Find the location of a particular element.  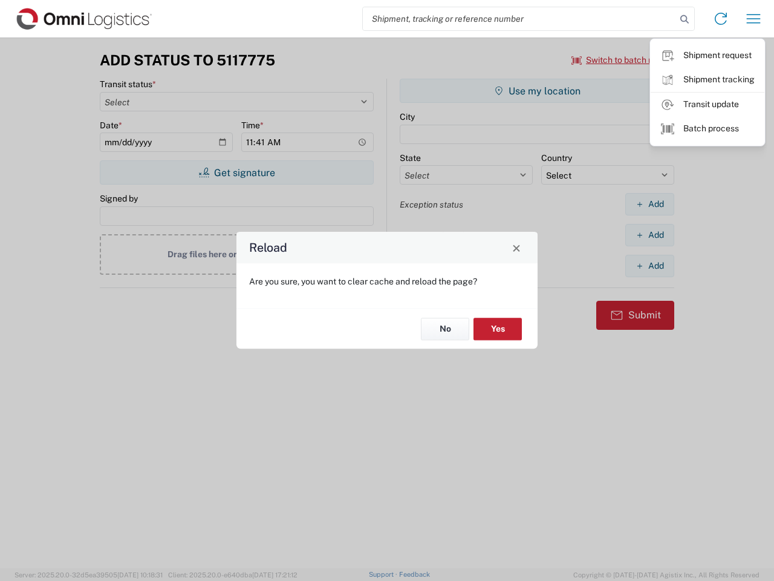

a: Transit update is located at coordinates (708, 105).